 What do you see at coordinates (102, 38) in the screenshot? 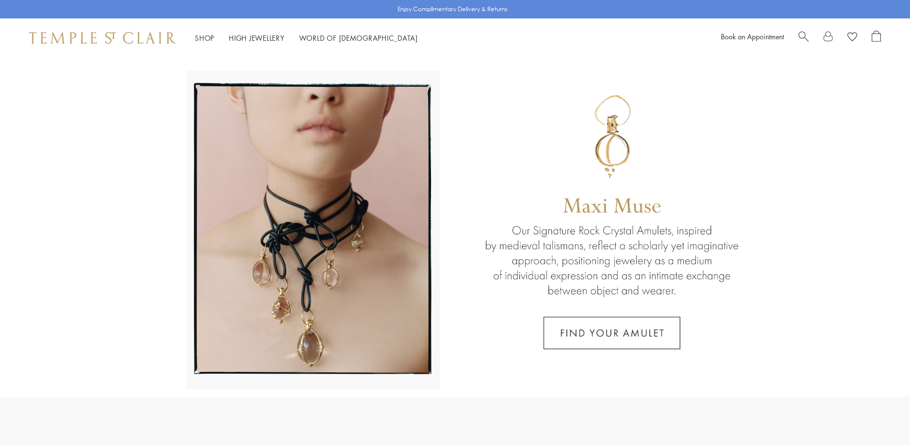
I see `img: Temple St. Clair` at bounding box center [102, 38].